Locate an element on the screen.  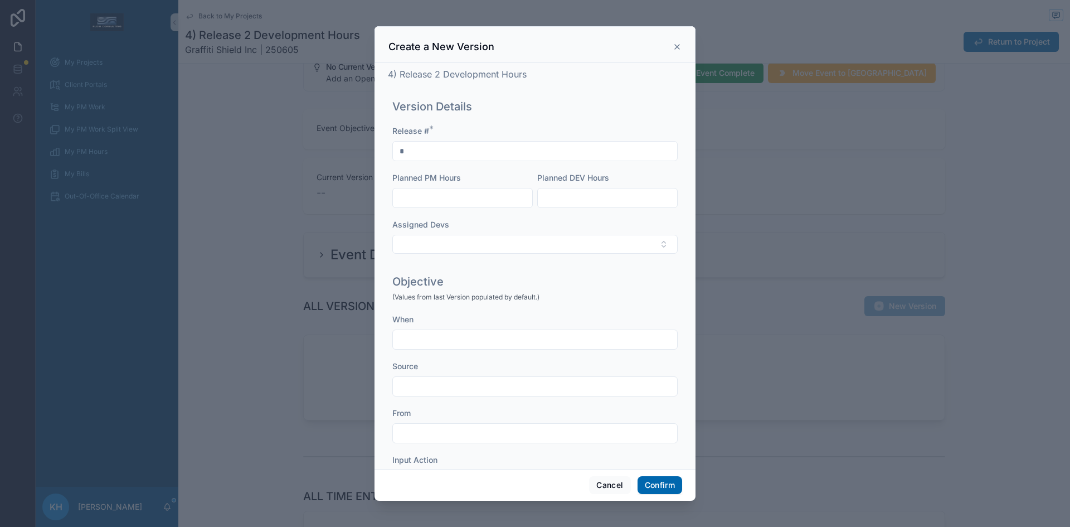
span: Planned DEV Hours is located at coordinates (573, 177).